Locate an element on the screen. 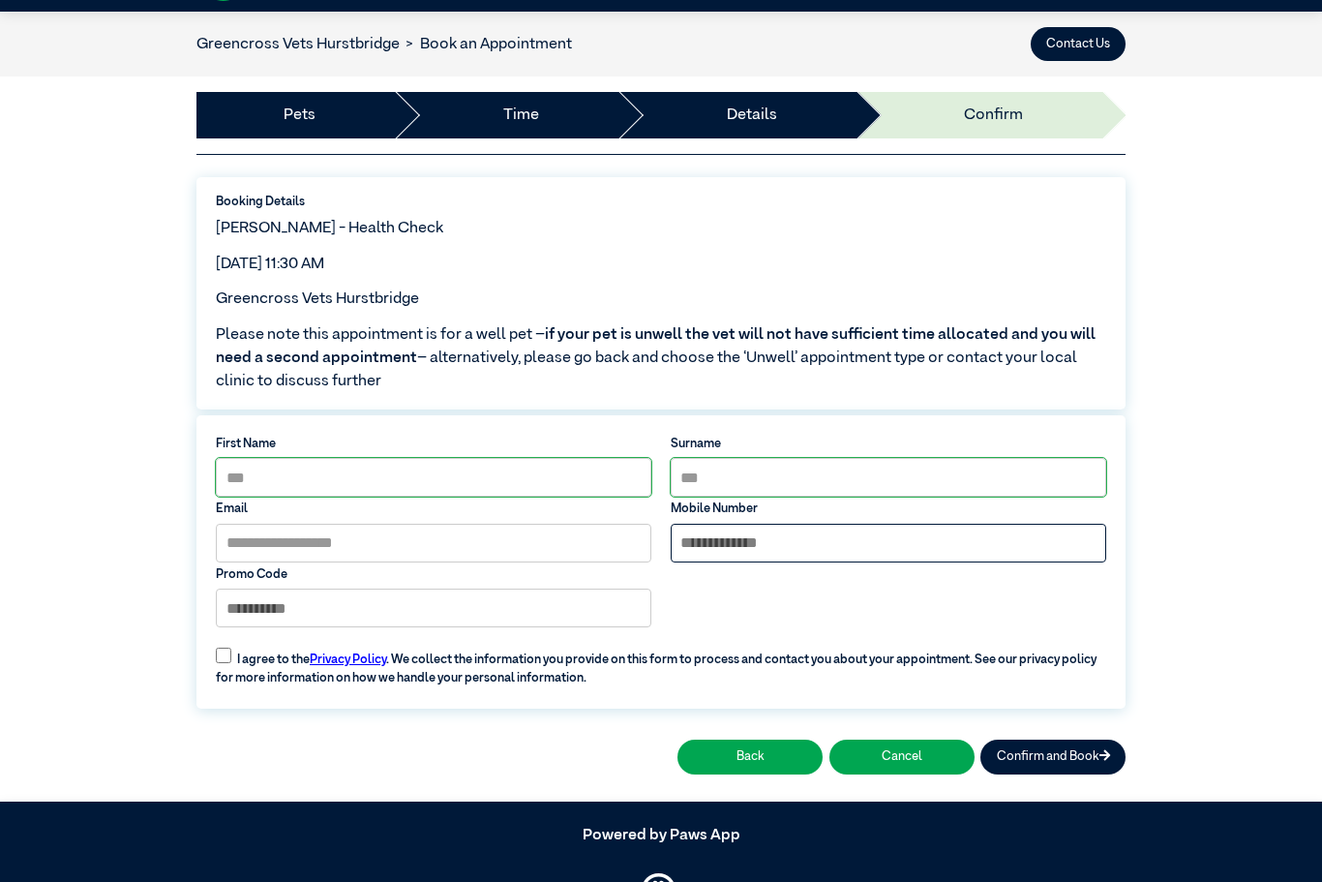 Image resolution: width=1322 pixels, height=882 pixels. a: Pets is located at coordinates (299, 115).